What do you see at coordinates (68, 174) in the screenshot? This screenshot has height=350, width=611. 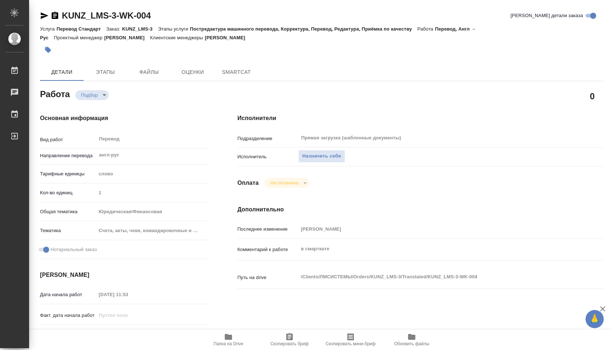 I see `p: Тарифные единицы` at bounding box center [68, 174].